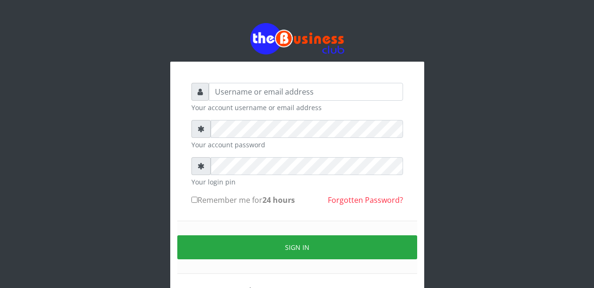 The width and height of the screenshot is (594, 288). I want to click on input: Remember me for24 hours, so click(194, 199).